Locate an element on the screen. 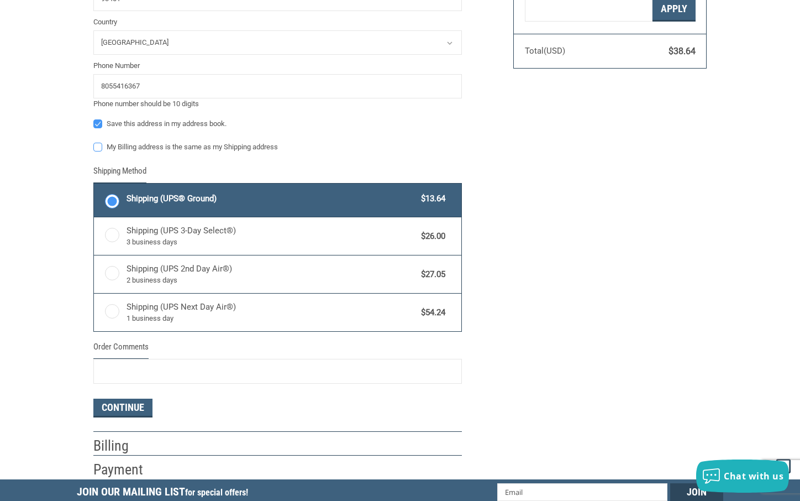  input: Email is located at coordinates (583, 492).